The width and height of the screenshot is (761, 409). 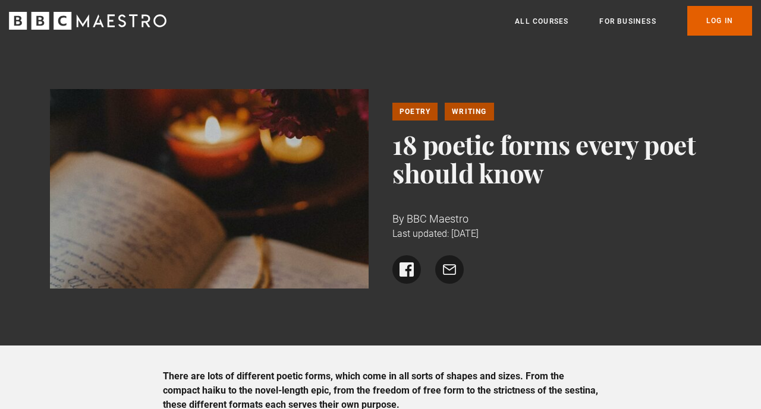 I want to click on span: By, so click(x=398, y=219).